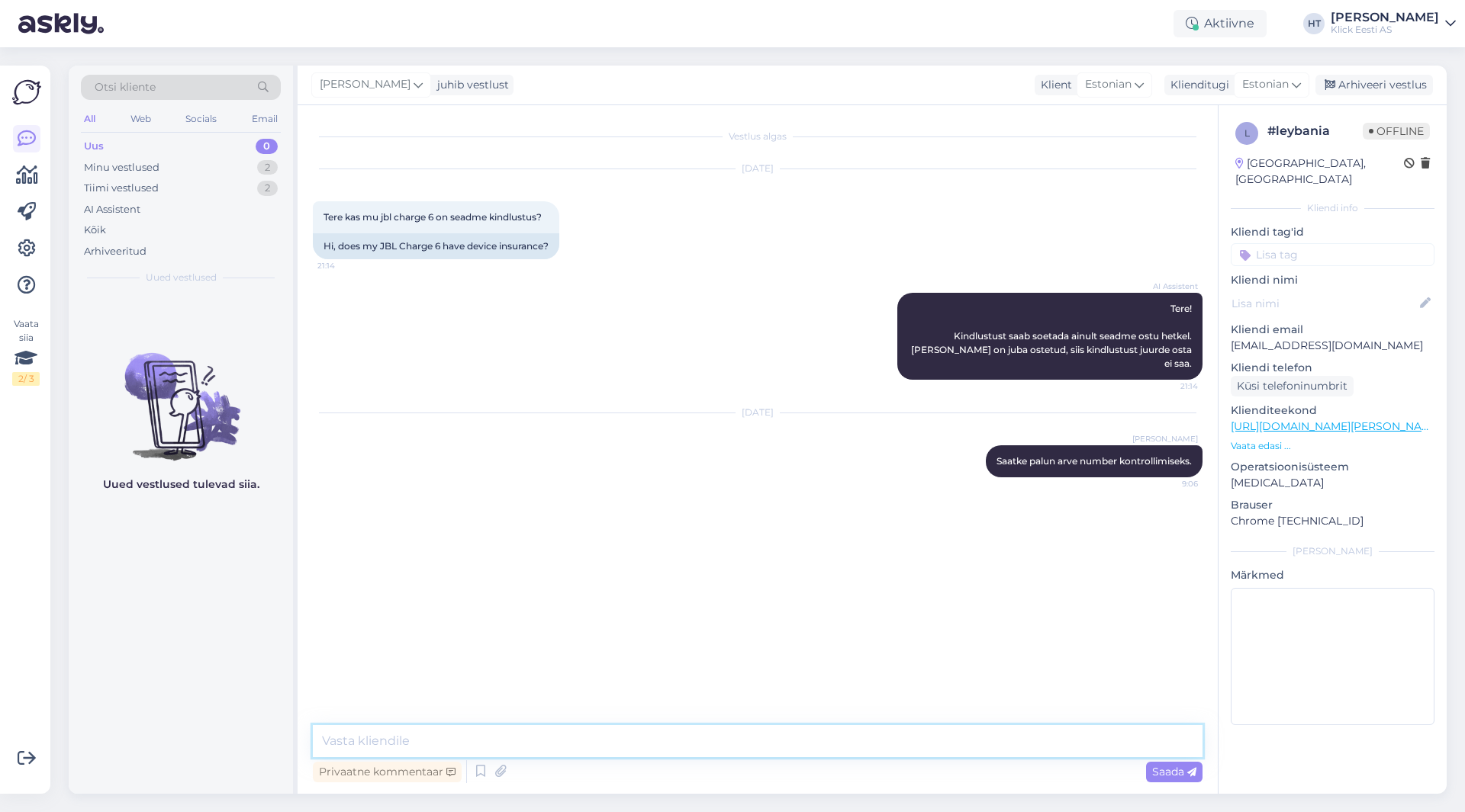 Image resolution: width=1465 pixels, height=812 pixels. What do you see at coordinates (1169, 286) in the screenshot?
I see `span: AI Assistent` at bounding box center [1169, 286].